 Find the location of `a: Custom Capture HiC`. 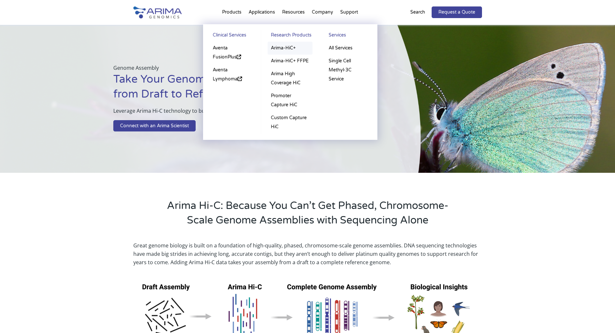

a: Custom Capture HiC is located at coordinates (290, 122).